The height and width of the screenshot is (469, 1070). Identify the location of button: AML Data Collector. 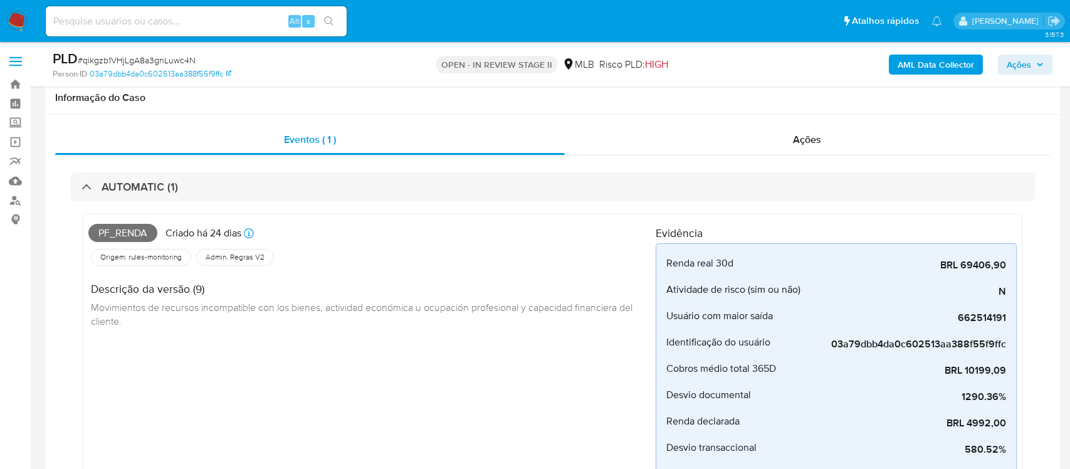
(936, 65).